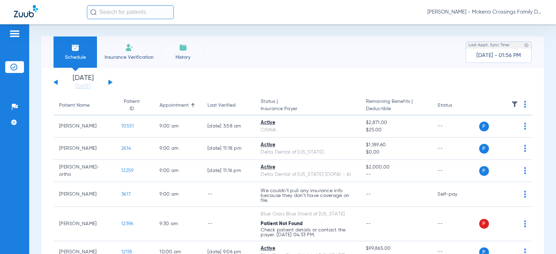  I want to click on span: $1,189.60, so click(396, 145).